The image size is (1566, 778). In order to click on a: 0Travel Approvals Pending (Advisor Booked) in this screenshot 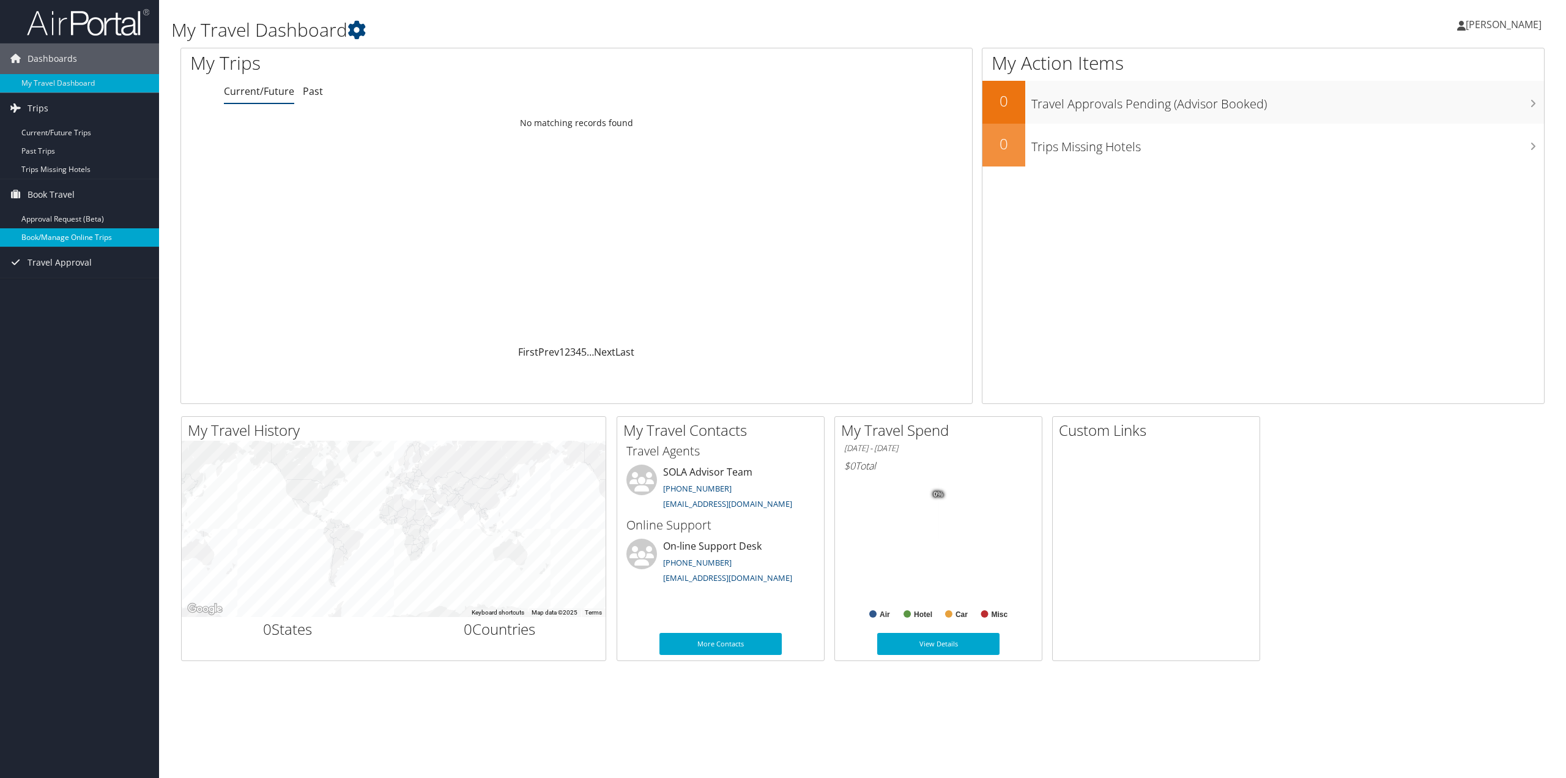, I will do `click(1263, 102)`.